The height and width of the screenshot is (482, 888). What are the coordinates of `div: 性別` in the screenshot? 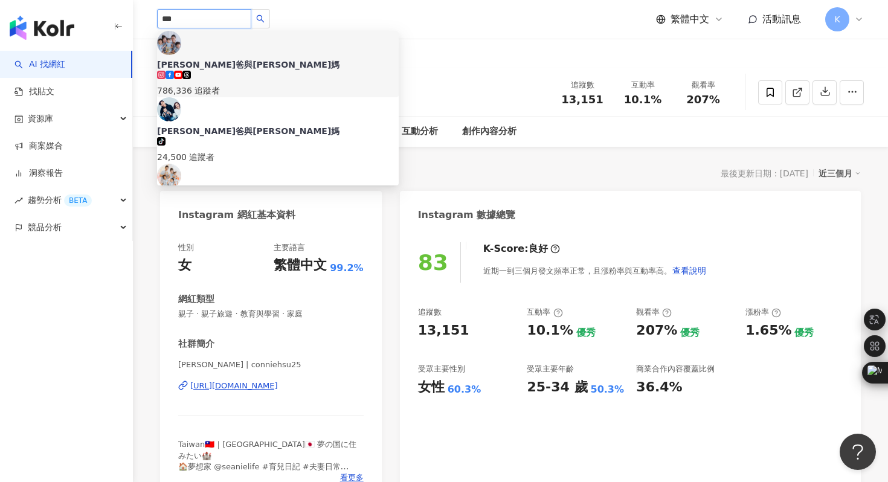 It's located at (186, 248).